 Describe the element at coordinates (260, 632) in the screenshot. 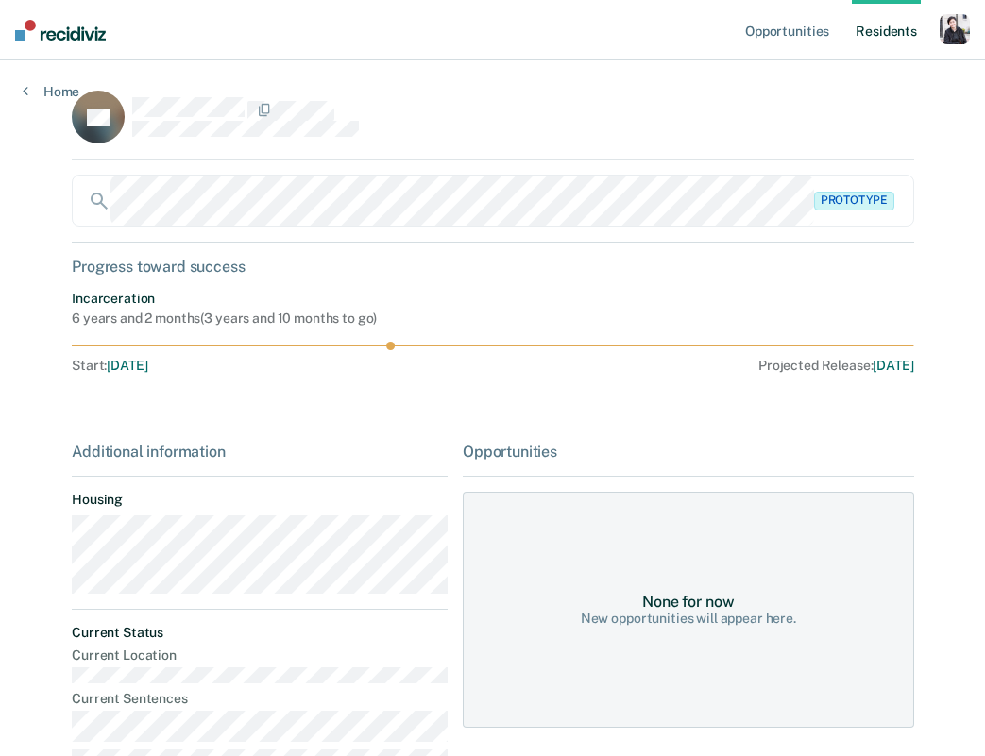

I see `dt: Current Status` at that location.